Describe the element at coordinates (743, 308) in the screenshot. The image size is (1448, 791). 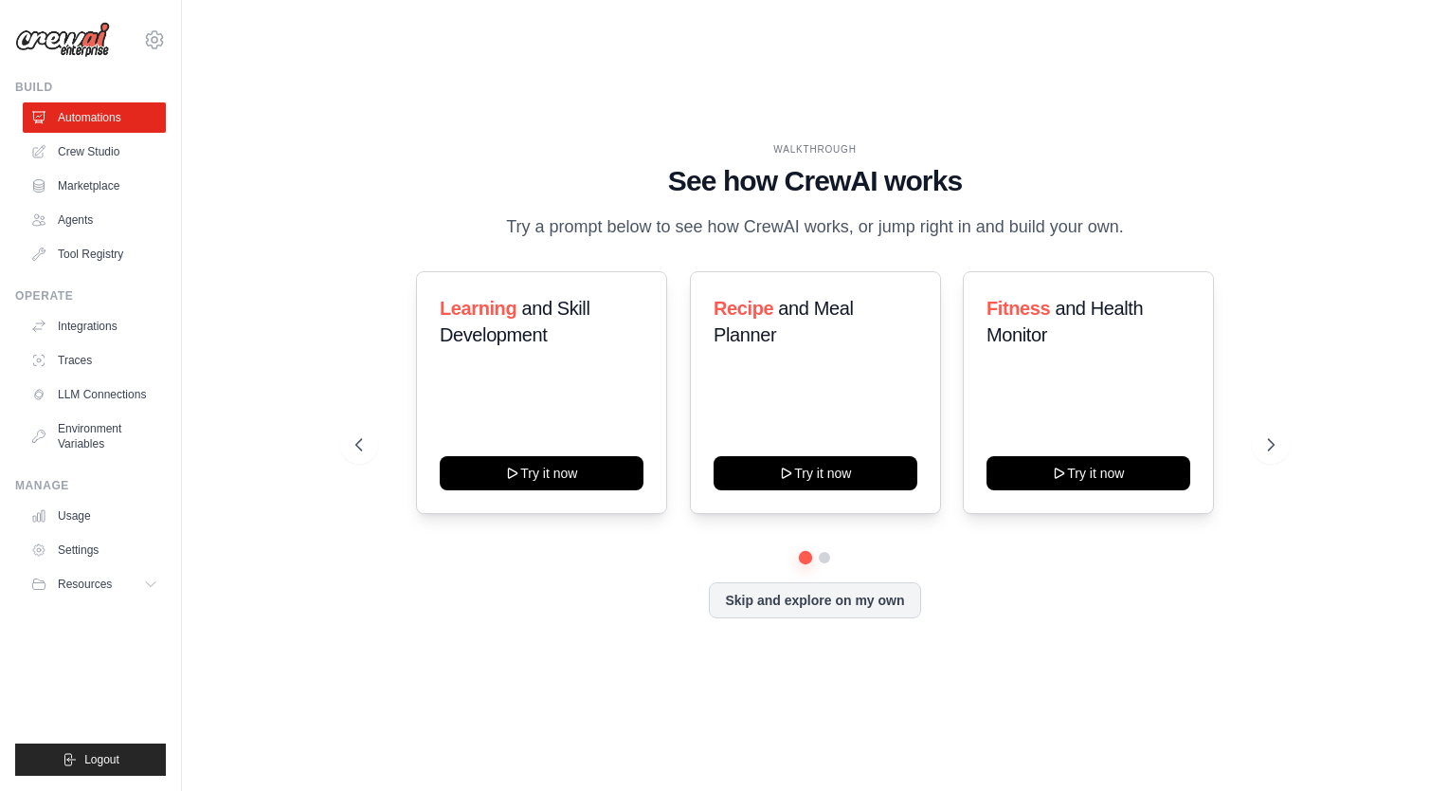
I see `span: Recipe` at that location.